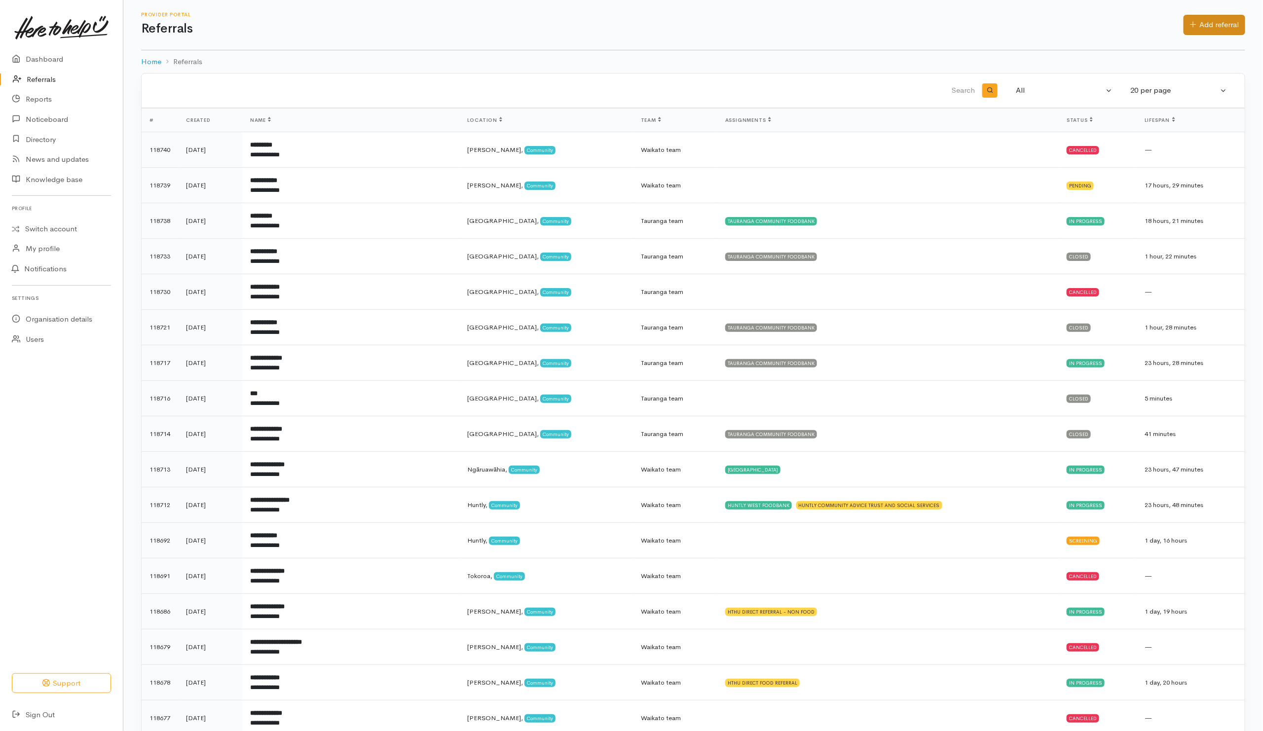 This screenshot has height=731, width=1263. I want to click on span: Ngāruawāhia,, so click(487, 469).